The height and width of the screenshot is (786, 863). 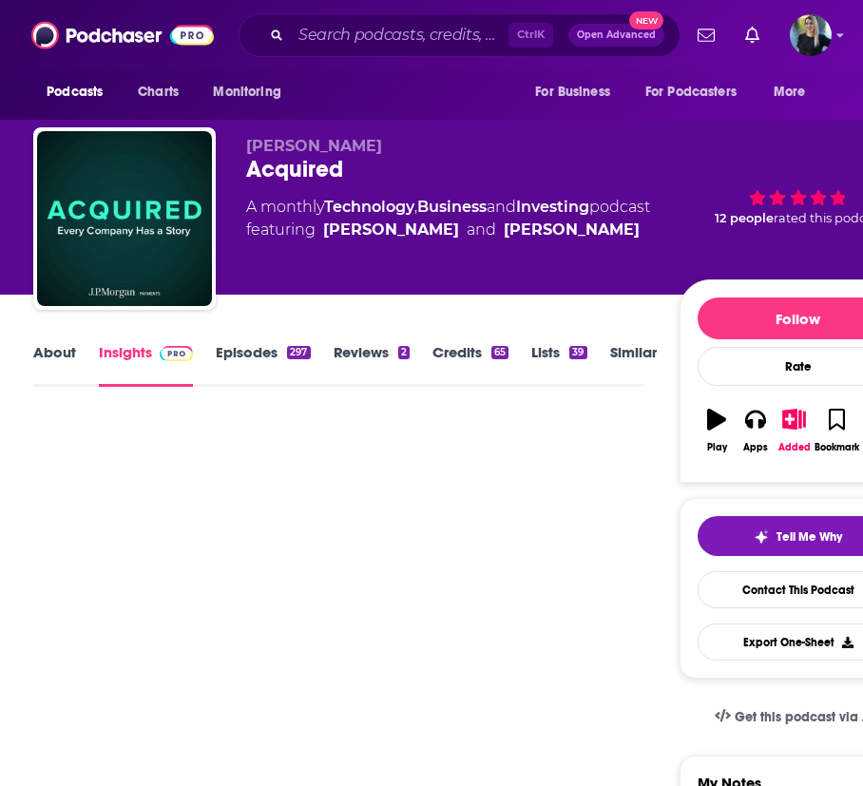 I want to click on button: Play, so click(x=717, y=431).